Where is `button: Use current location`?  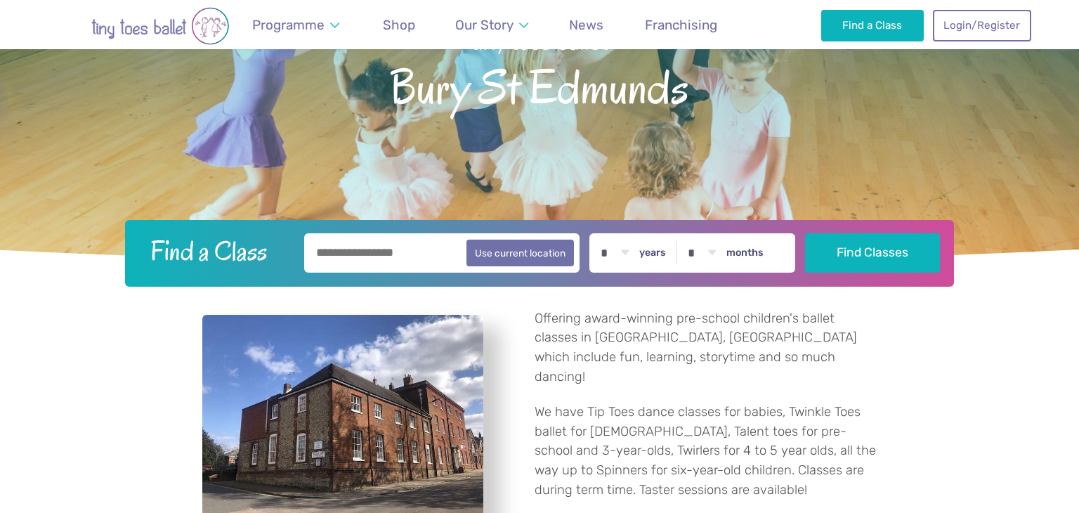 button: Use current location is located at coordinates (520, 253).